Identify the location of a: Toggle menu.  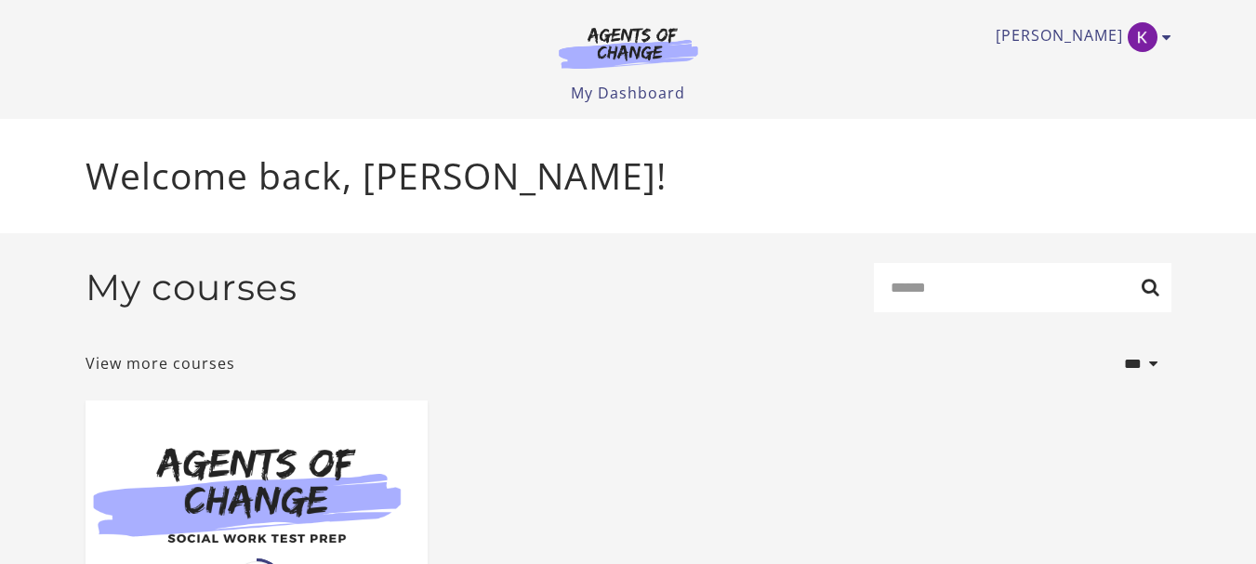
(1078, 37).